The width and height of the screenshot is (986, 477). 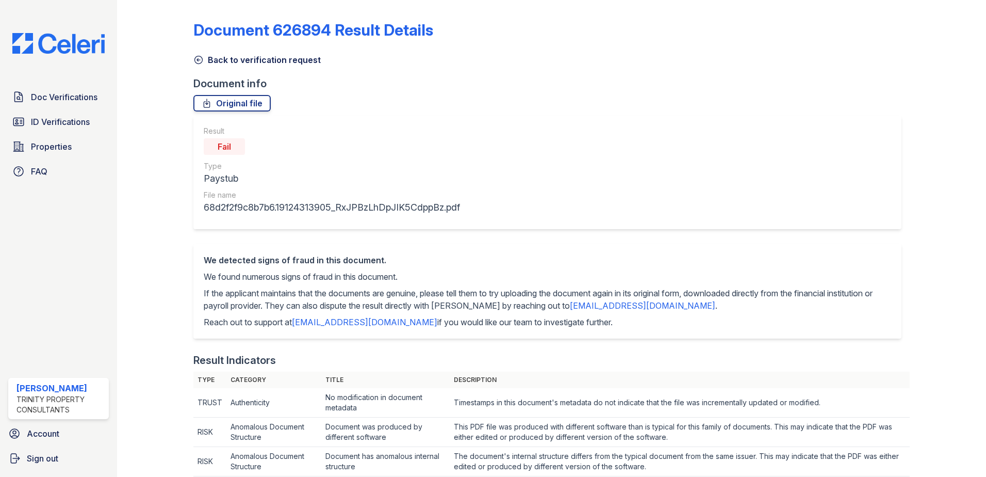 What do you see at coordinates (58, 122) in the screenshot?
I see `a: ID Verifications` at bounding box center [58, 122].